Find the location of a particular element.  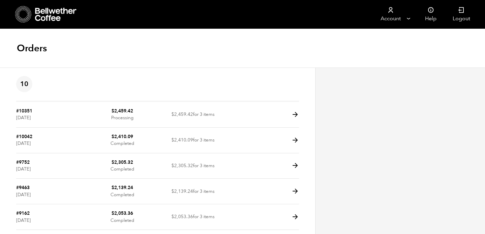

span: 2,139.24 is located at coordinates (182, 191).